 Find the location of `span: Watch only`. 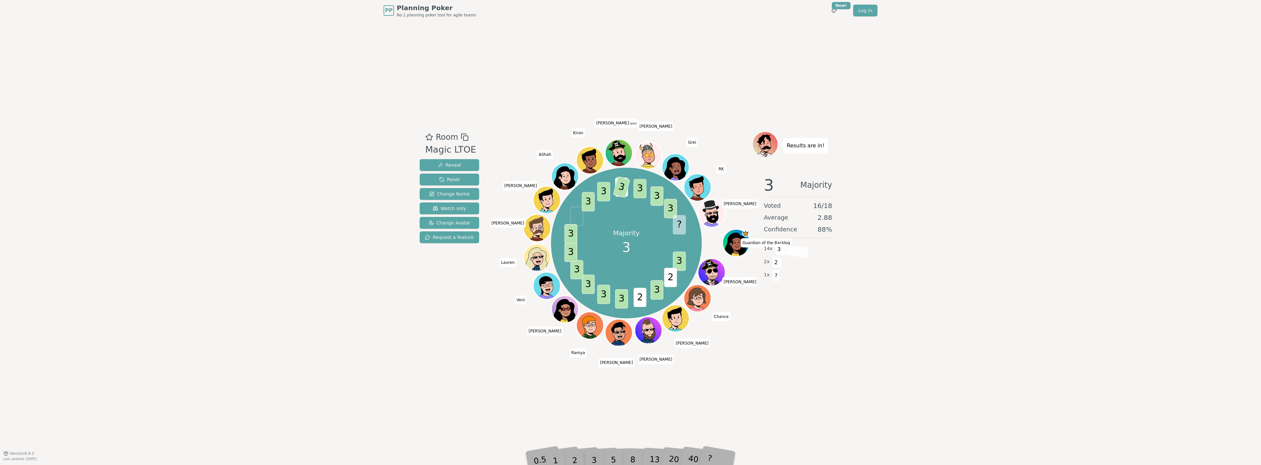

span: Watch only is located at coordinates (450, 209).